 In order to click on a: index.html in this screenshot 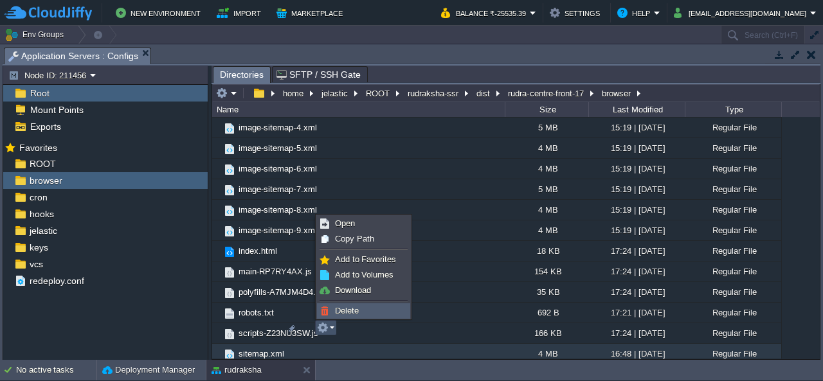, I will do `click(258, 251)`.